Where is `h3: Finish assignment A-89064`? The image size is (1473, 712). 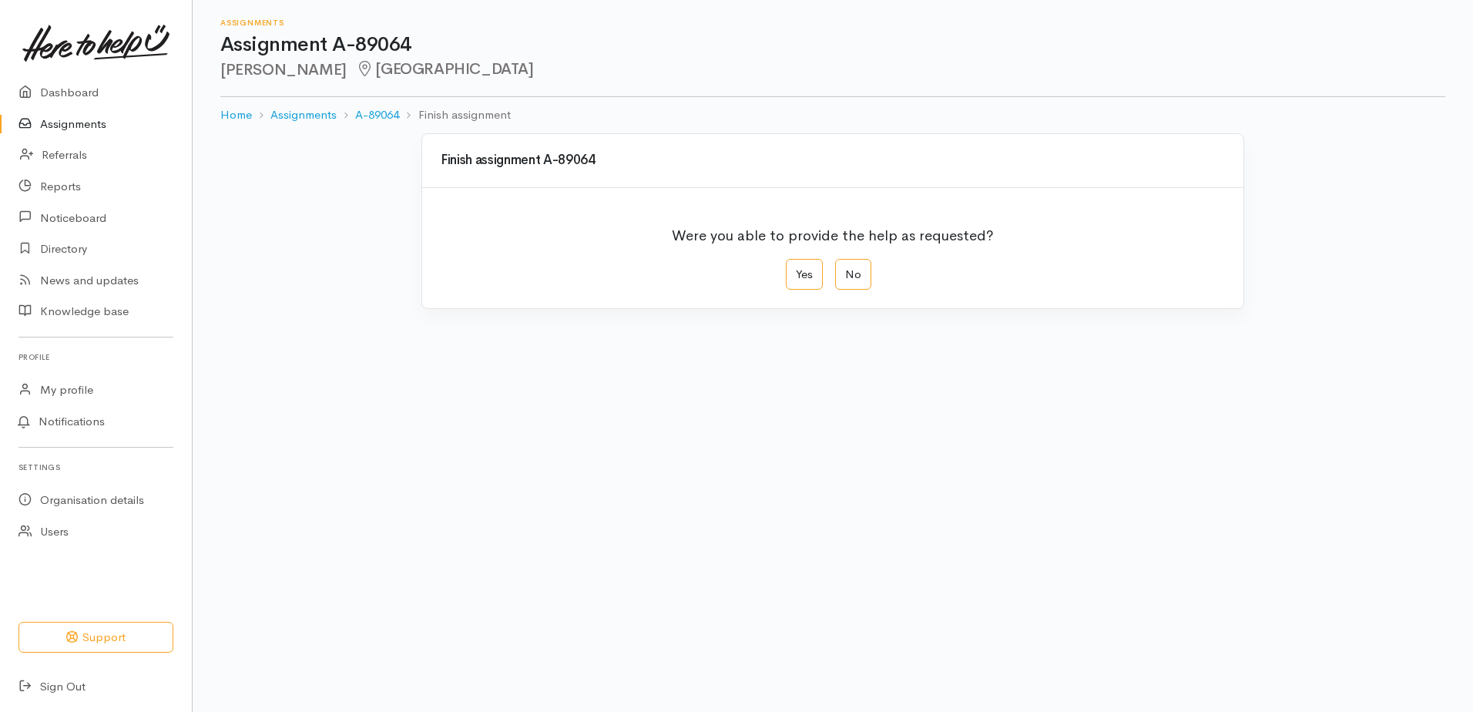 h3: Finish assignment A-89064 is located at coordinates (833, 160).